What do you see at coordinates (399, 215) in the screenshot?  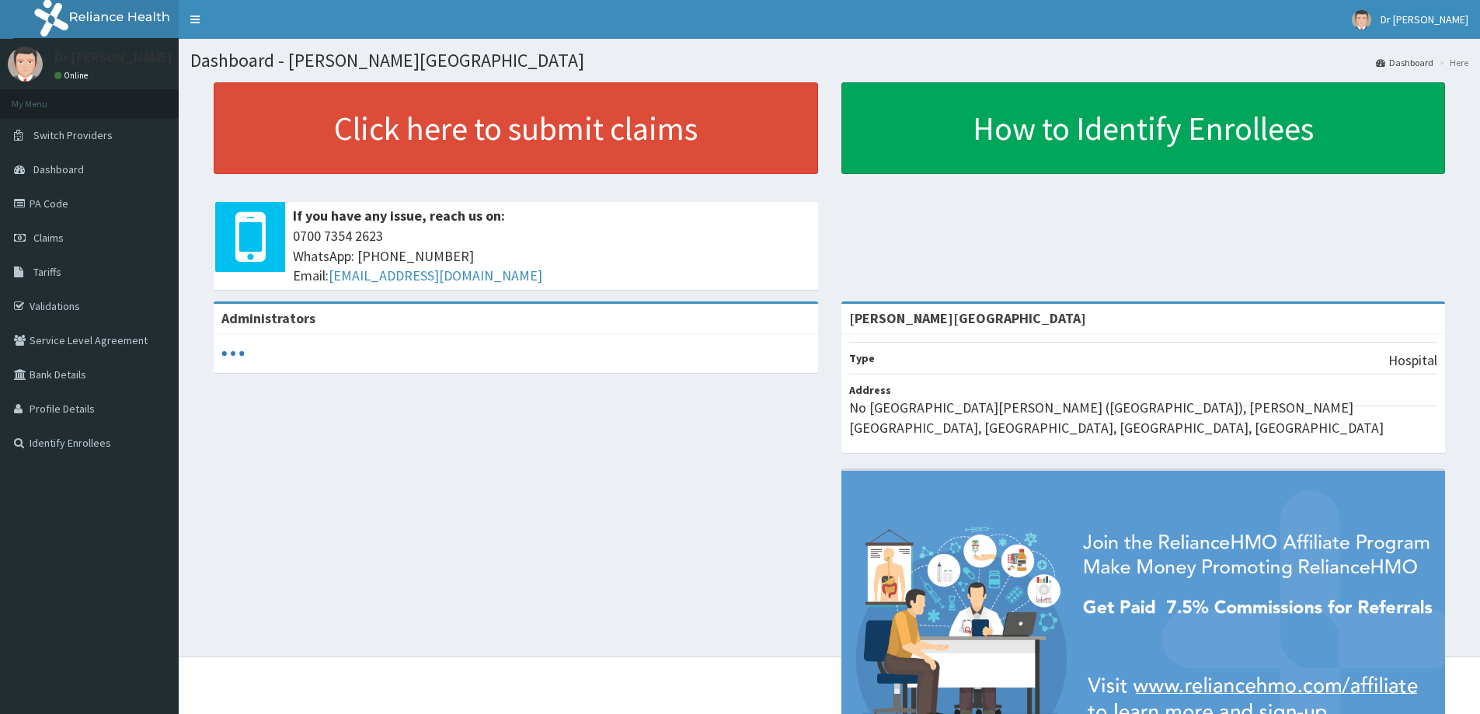 I see `b: If you have any issue, reach us on:` at bounding box center [399, 215].